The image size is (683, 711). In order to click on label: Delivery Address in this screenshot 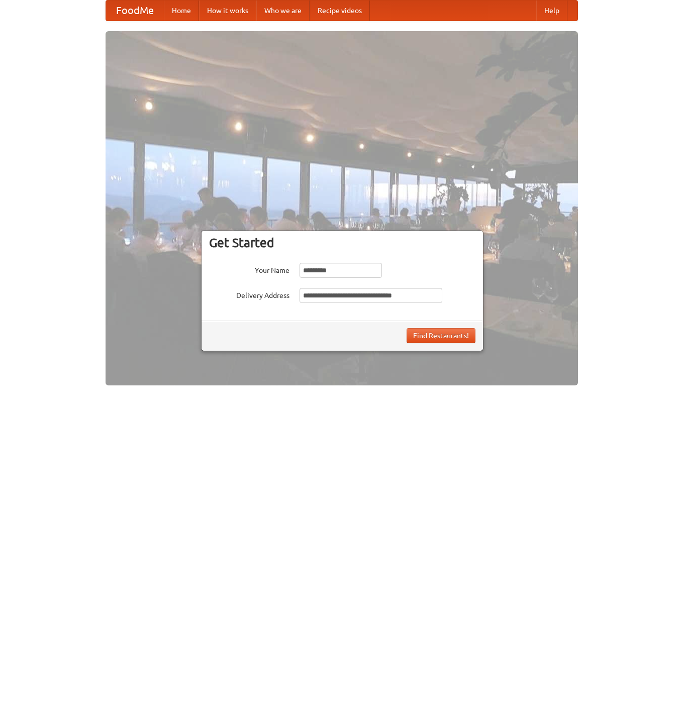, I will do `click(249, 294)`.